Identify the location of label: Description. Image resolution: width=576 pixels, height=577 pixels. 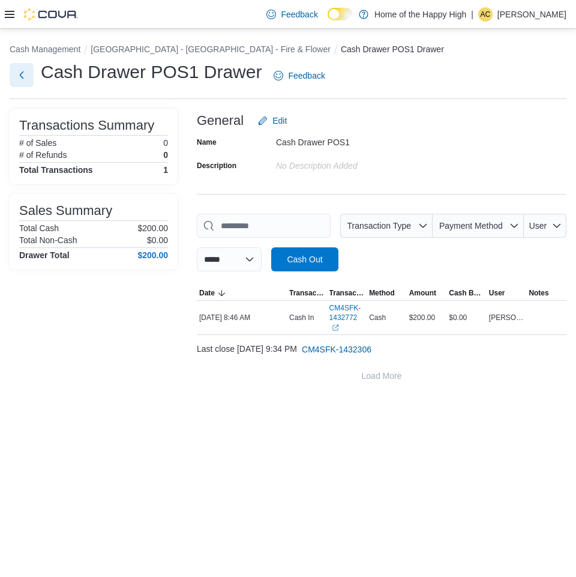
(217, 166).